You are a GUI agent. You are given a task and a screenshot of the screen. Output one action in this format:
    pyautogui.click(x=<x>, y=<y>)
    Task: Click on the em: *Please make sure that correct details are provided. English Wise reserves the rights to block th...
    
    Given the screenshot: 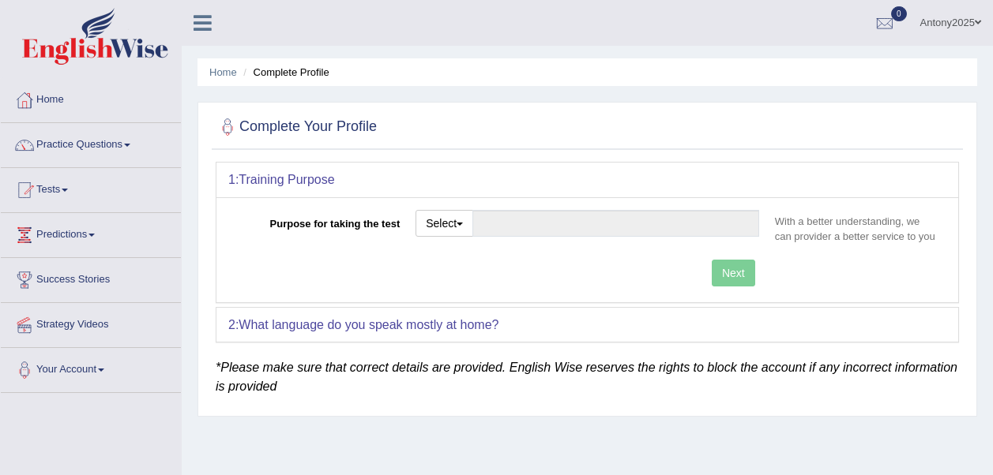 What is the action you would take?
    pyautogui.click(x=586, y=377)
    